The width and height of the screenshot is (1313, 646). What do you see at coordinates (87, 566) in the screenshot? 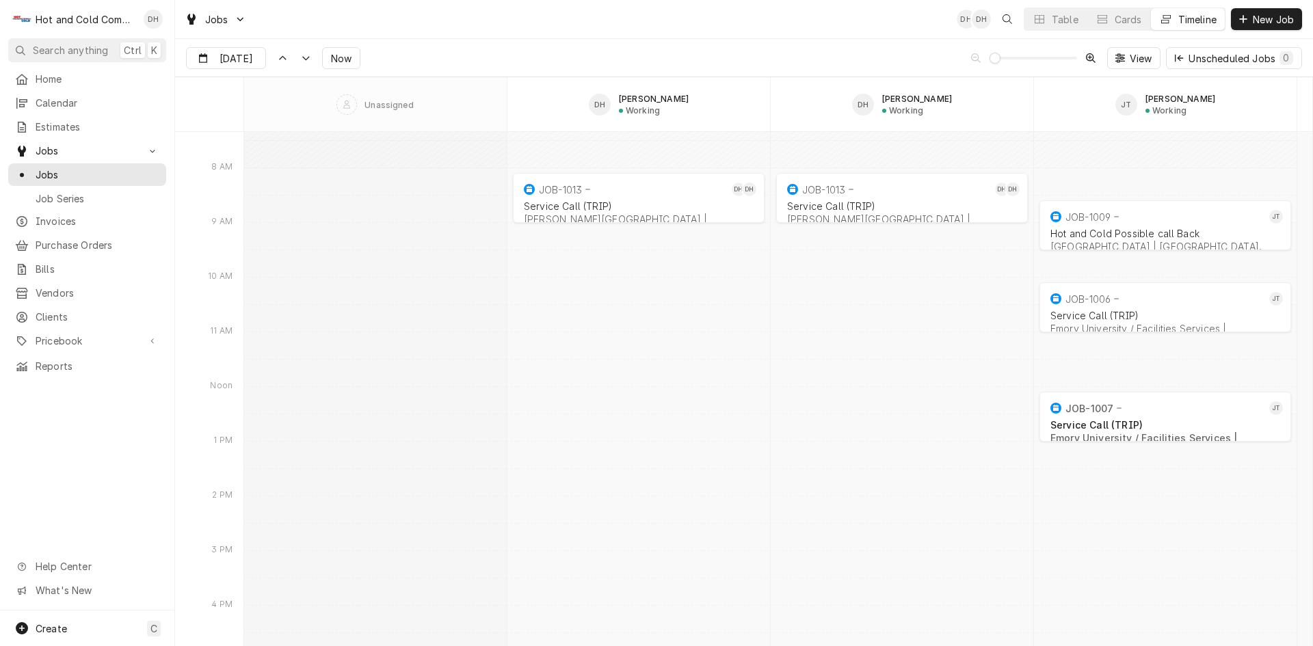
I see `a: Go to Help Center` at bounding box center [87, 566].